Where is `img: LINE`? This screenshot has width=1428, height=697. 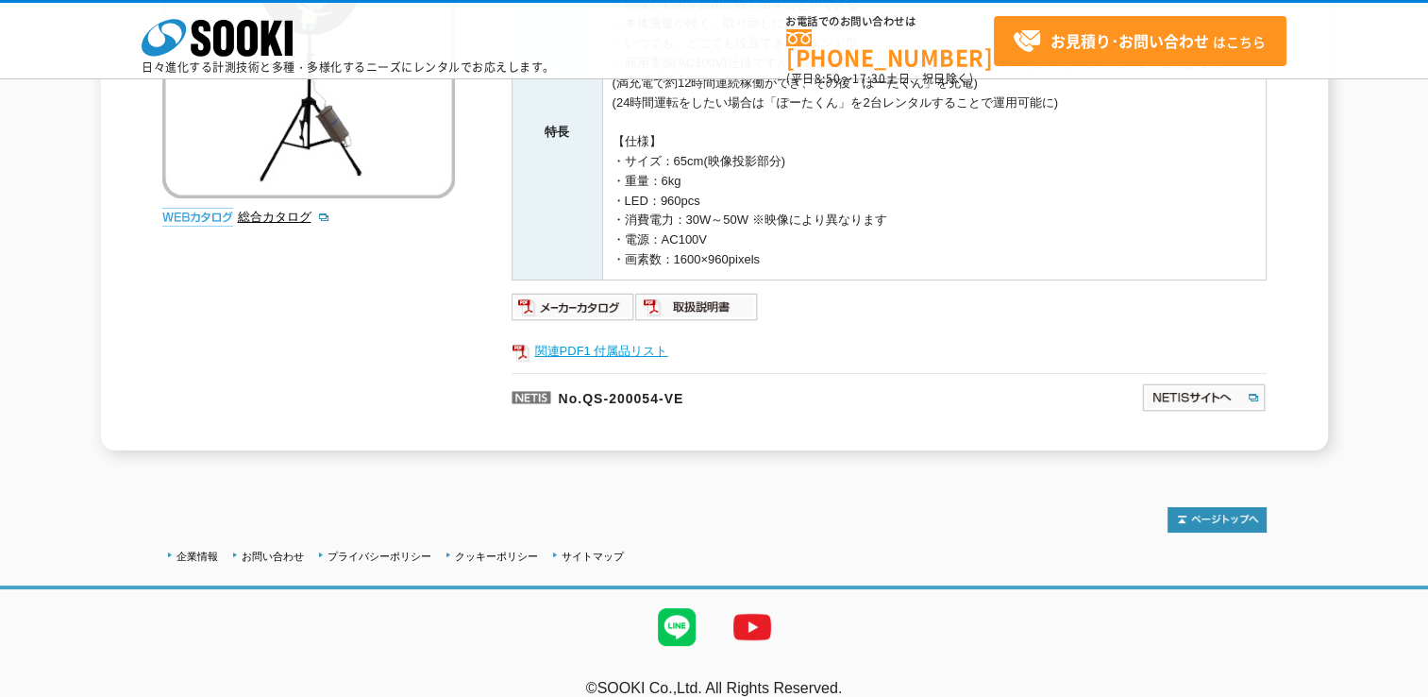
img: LINE is located at coordinates (677, 627).